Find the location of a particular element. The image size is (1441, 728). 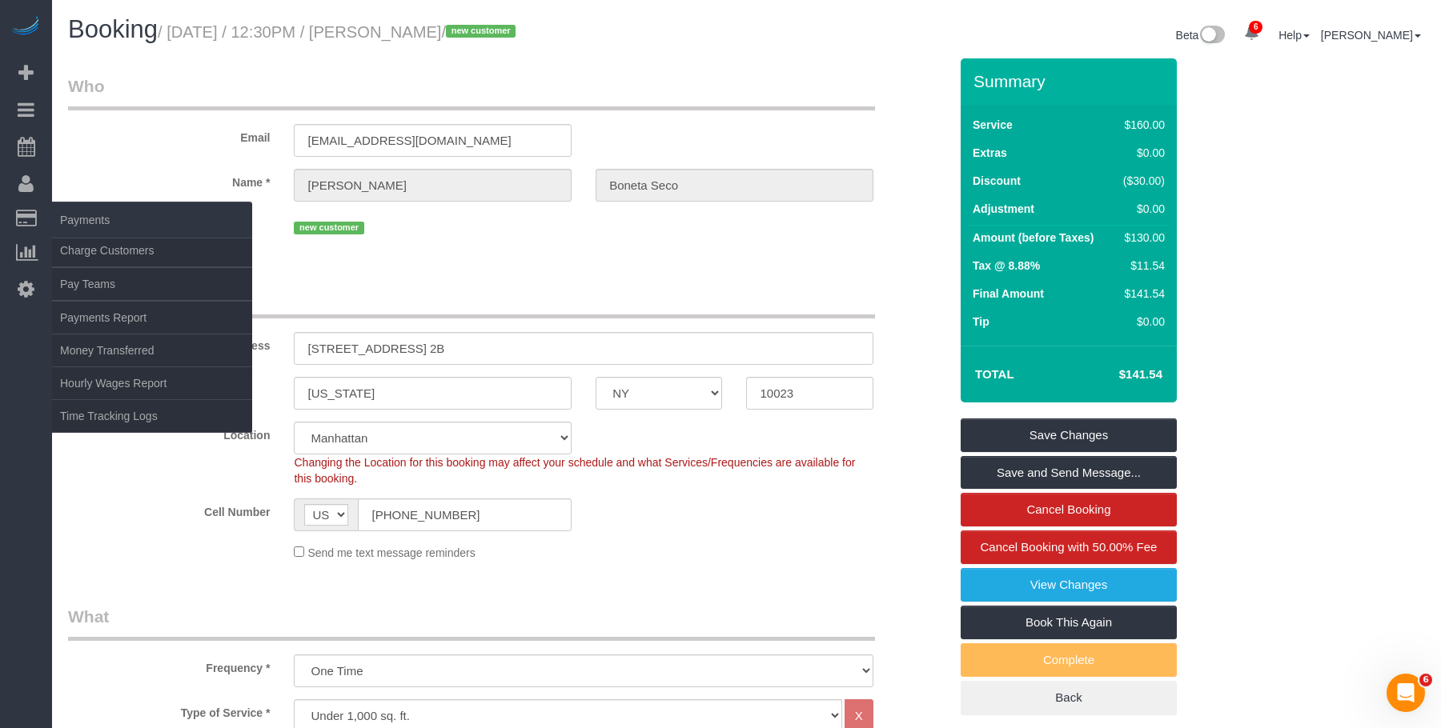

a: Book This Again is located at coordinates (1069, 623).